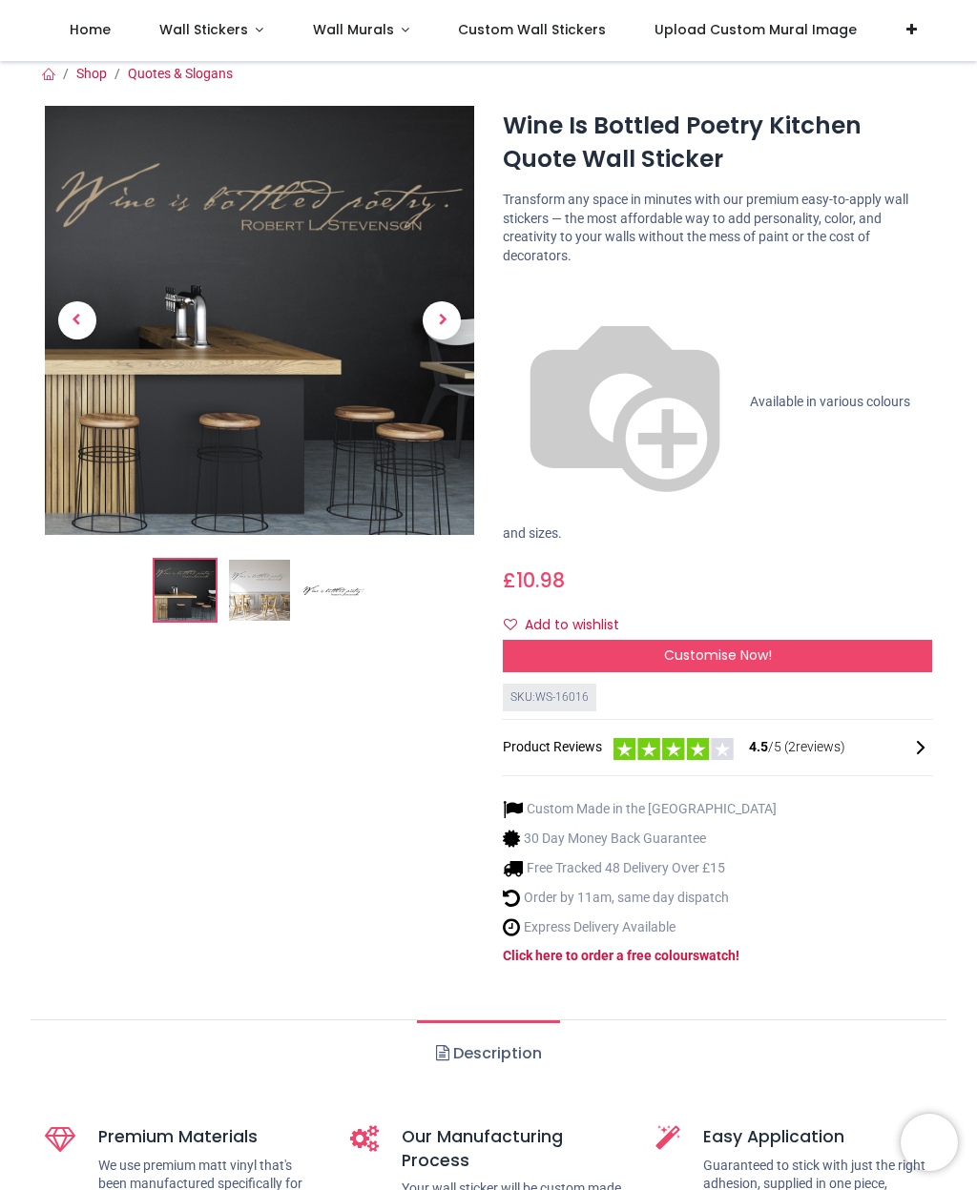 Image resolution: width=977 pixels, height=1190 pixels. I want to click on span: Upload Custom Mural Image, so click(756, 30).